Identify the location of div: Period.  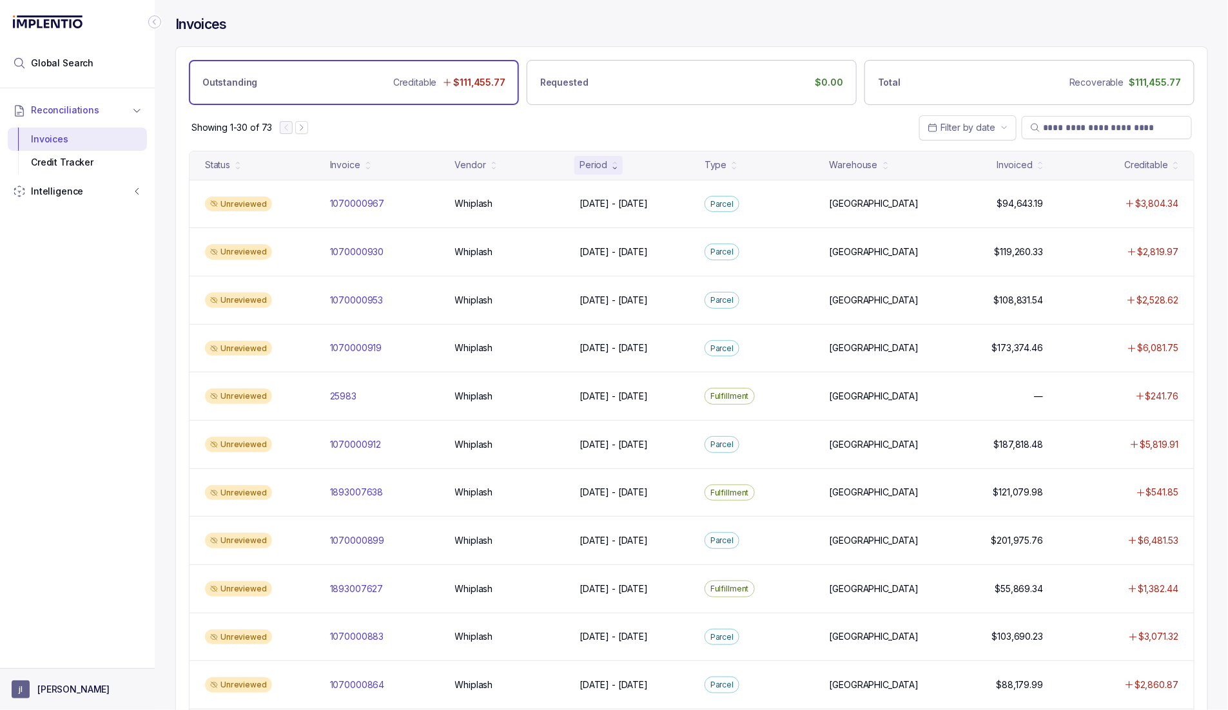
(593, 165).